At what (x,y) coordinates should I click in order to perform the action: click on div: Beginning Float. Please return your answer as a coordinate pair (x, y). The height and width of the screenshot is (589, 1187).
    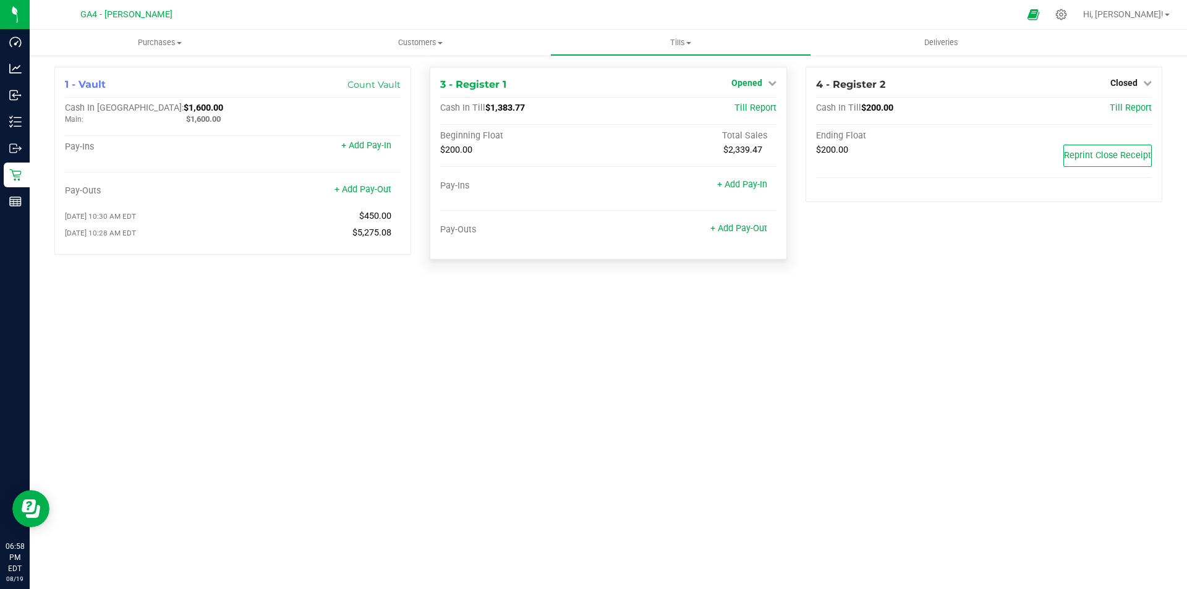
    Looking at the image, I should click on (524, 136).